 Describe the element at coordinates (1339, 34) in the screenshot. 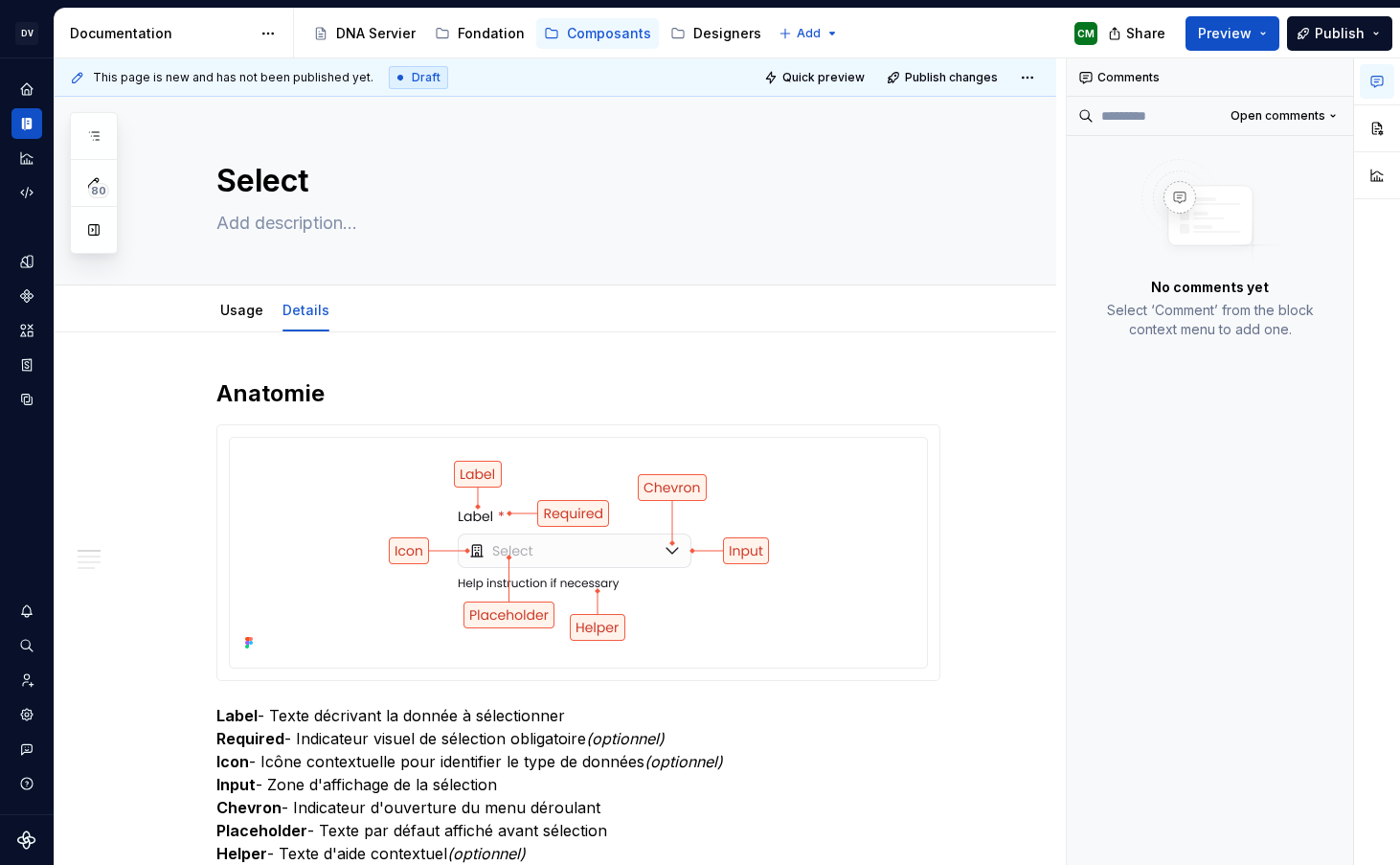

I see `button: Publish` at that location.